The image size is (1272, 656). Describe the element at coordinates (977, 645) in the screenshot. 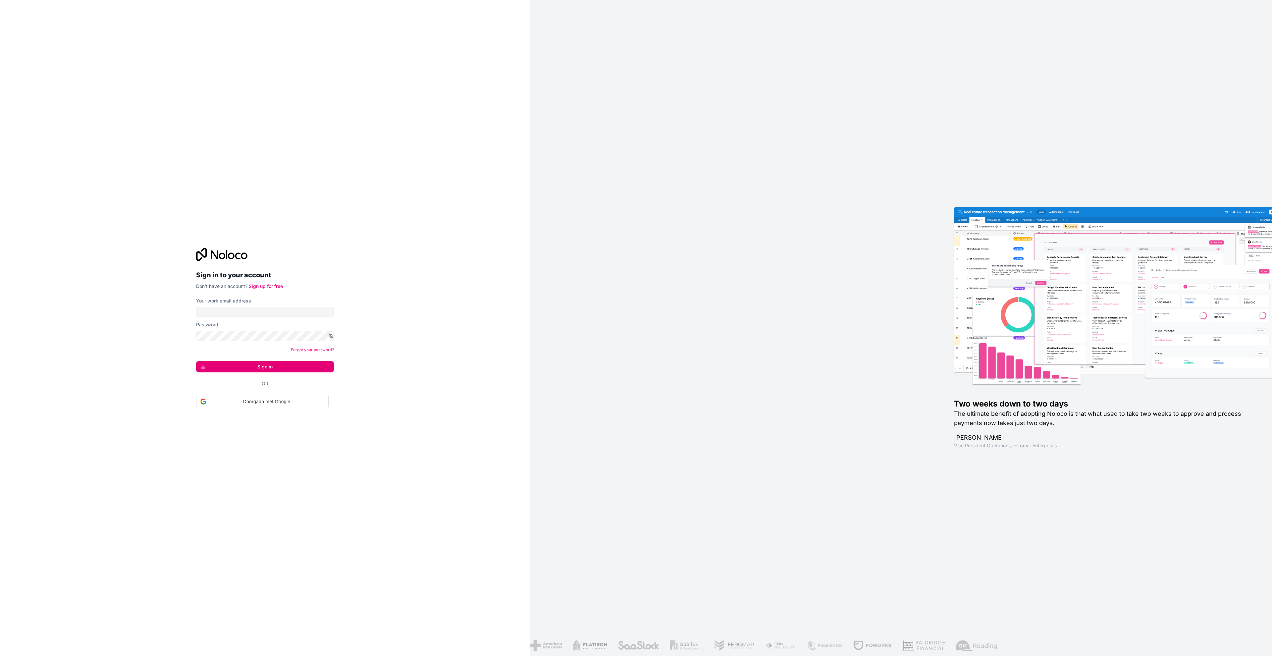

I see `img: /assets/airreading-FwAmRzSr.png` at that location.